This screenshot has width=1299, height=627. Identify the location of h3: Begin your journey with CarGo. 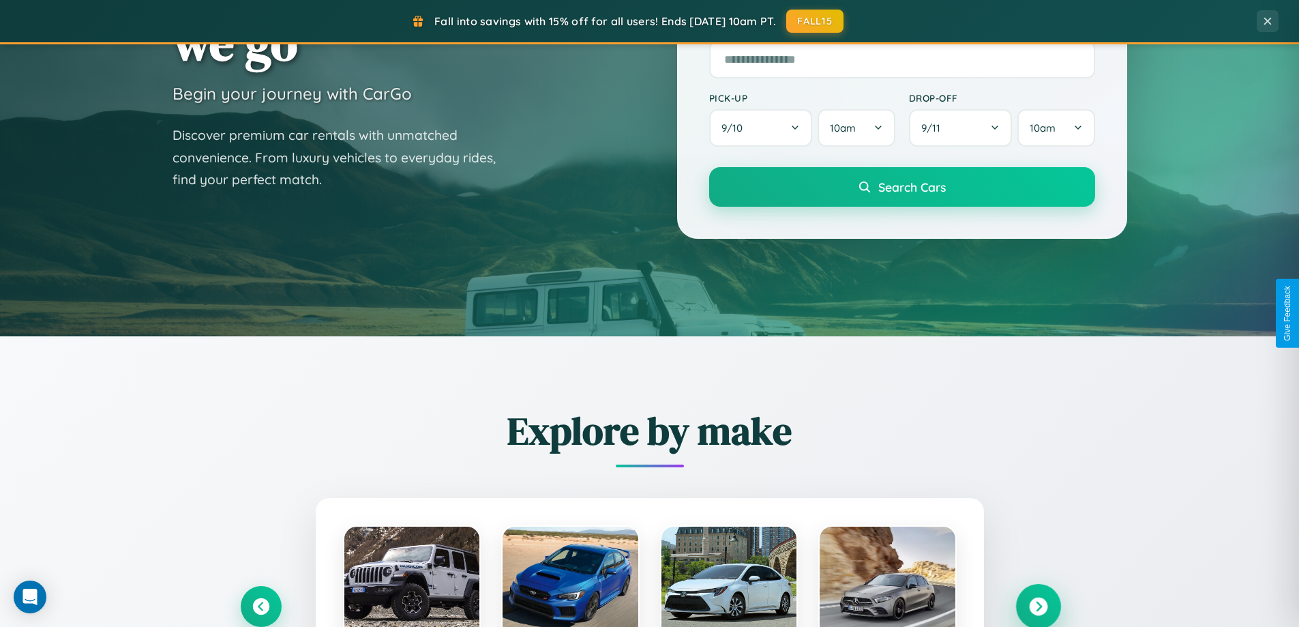
(292, 93).